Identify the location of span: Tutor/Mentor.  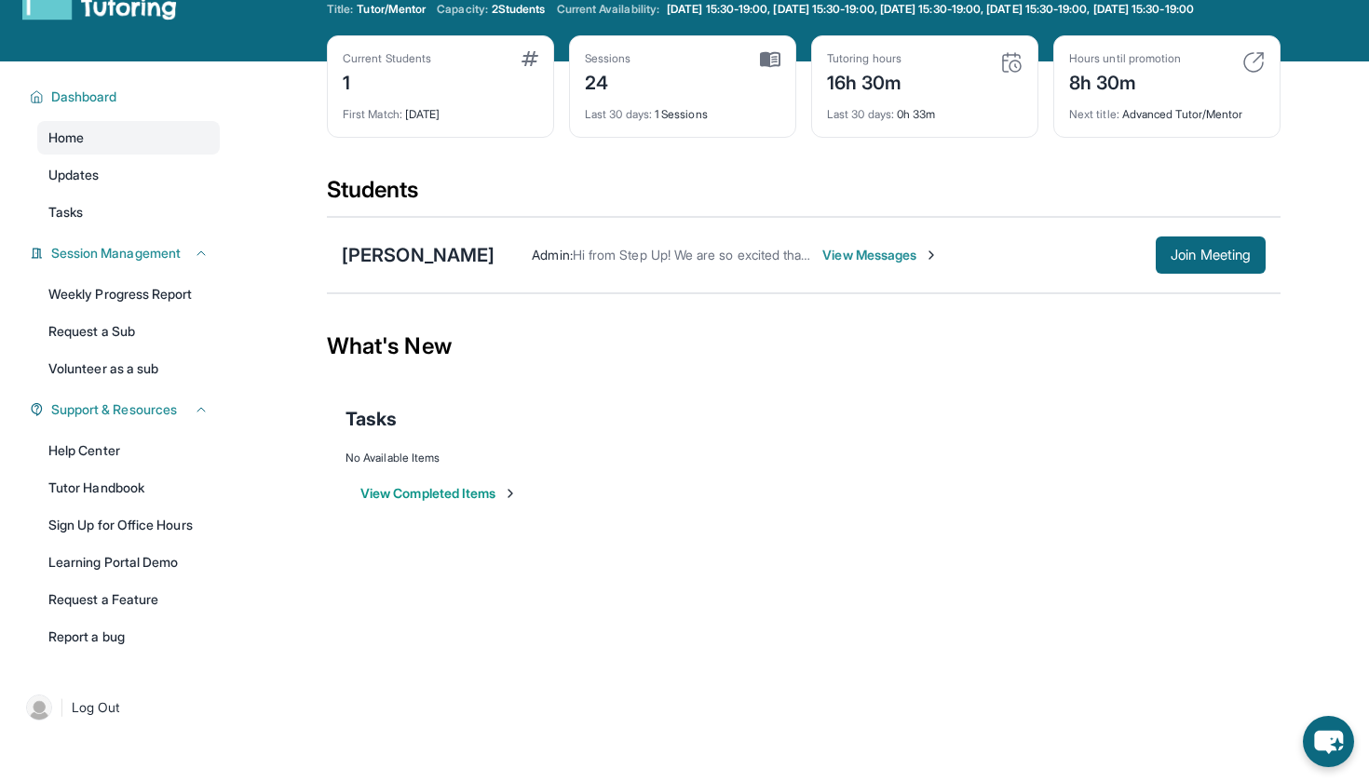
(391, 9).